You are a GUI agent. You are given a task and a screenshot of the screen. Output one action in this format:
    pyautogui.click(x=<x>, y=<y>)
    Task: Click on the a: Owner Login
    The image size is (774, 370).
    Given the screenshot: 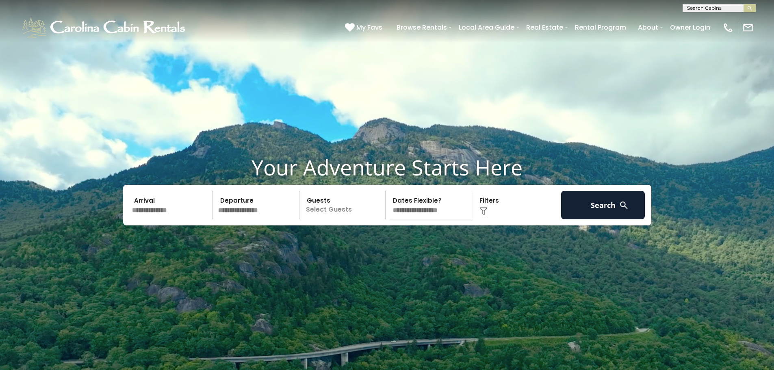 What is the action you would take?
    pyautogui.click(x=690, y=27)
    